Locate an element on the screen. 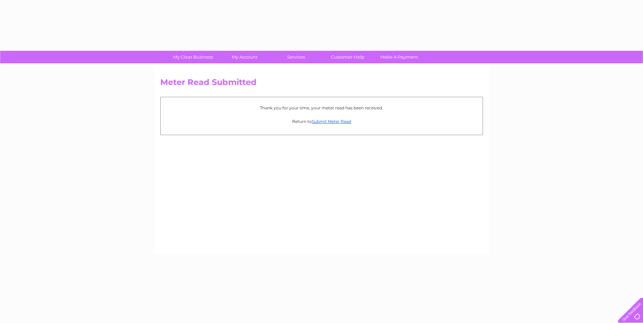  a: Customer Help is located at coordinates (347, 57).